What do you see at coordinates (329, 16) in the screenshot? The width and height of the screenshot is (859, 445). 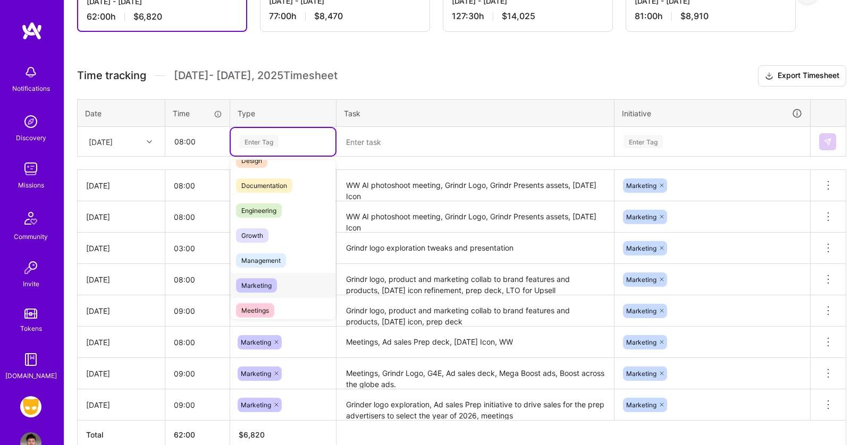 I see `span: $8,470` at bounding box center [329, 16].